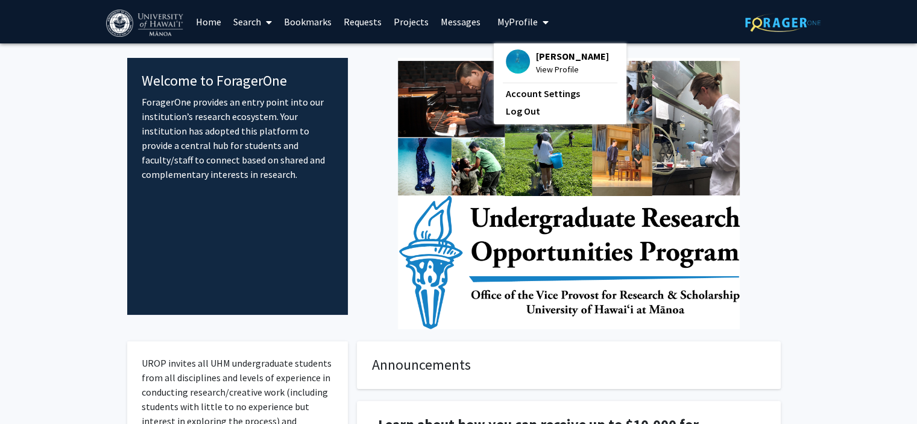 Image resolution: width=917 pixels, height=424 pixels. Describe the element at coordinates (362, 22) in the screenshot. I see `a: Requests` at that location.